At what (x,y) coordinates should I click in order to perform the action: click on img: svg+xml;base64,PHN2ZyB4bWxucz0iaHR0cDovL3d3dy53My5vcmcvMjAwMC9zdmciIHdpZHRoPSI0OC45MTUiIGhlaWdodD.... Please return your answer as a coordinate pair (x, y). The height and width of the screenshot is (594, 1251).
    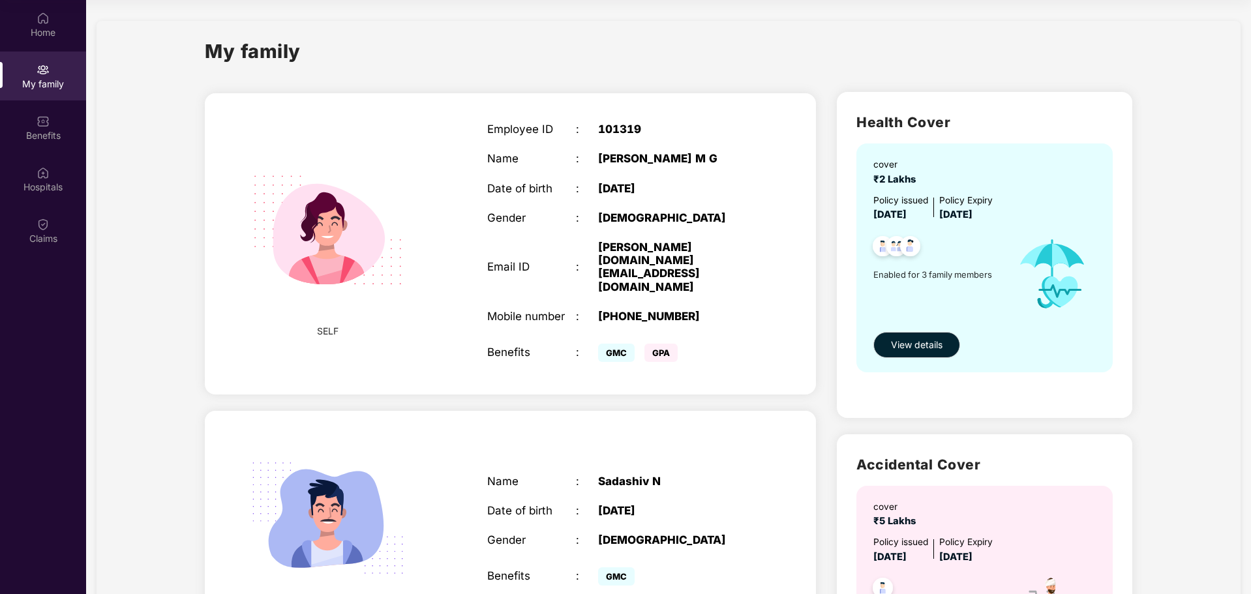
    Looking at the image, I should click on (896, 248).